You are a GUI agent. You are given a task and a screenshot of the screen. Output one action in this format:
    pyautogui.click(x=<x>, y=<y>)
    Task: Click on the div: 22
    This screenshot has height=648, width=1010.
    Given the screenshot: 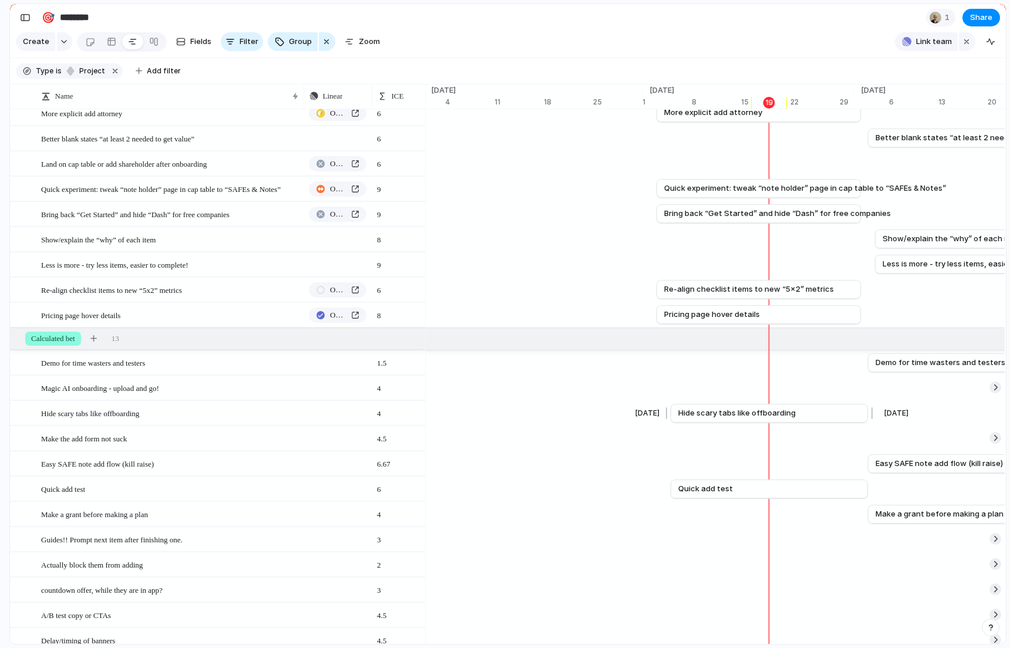 What is the action you would take?
    pyautogui.click(x=815, y=102)
    